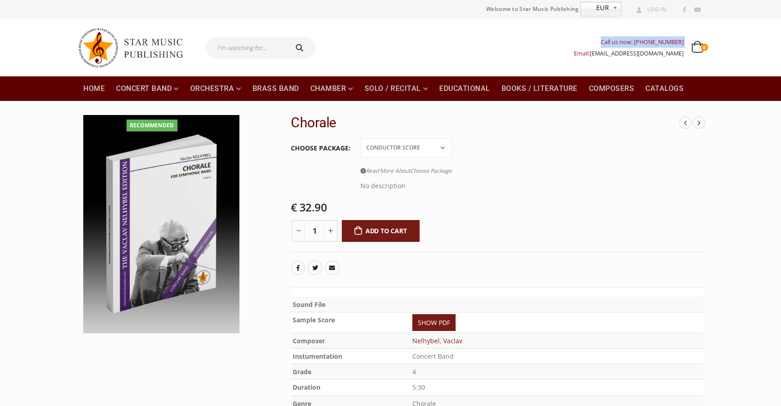  I want to click on button: Add to cart, so click(381, 231).